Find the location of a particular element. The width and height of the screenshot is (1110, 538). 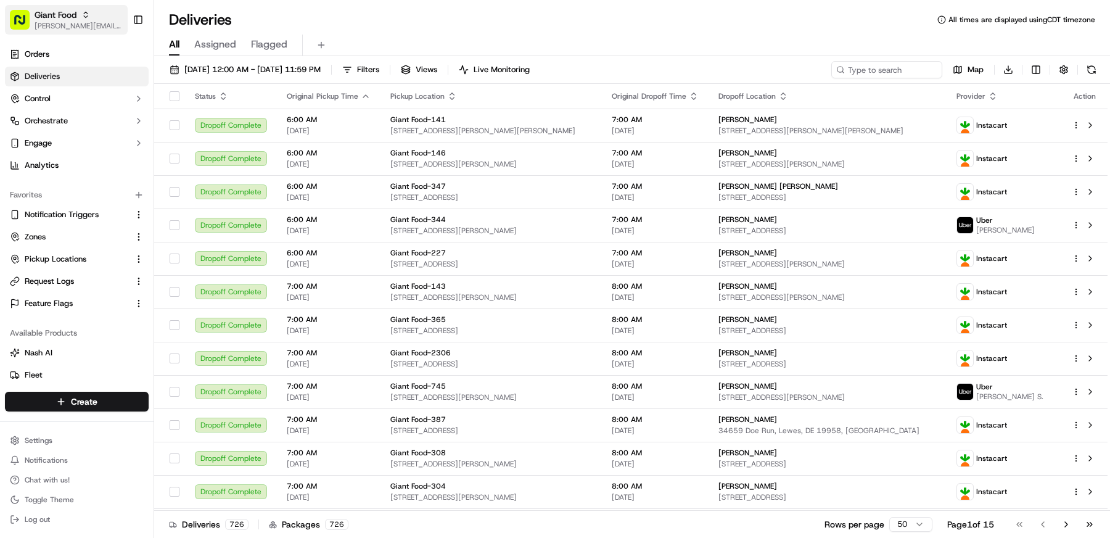

button: Map is located at coordinates (968, 70).